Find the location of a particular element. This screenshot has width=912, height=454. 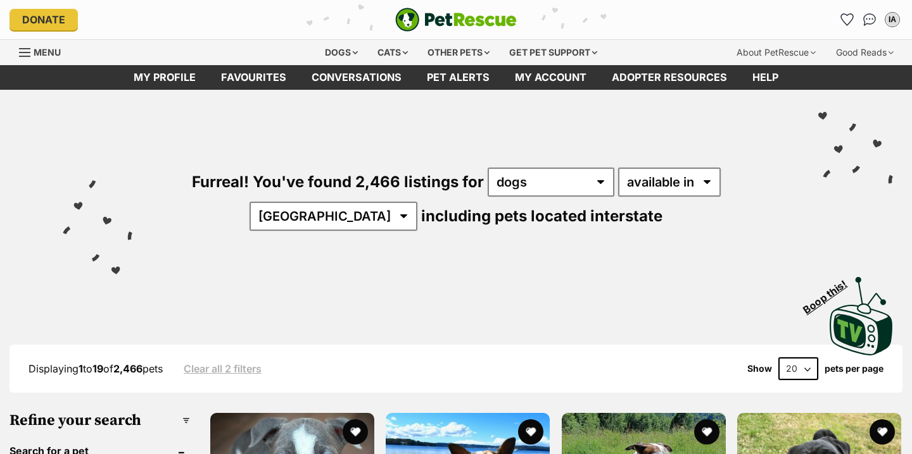

strong: 19 is located at coordinates (97, 369).